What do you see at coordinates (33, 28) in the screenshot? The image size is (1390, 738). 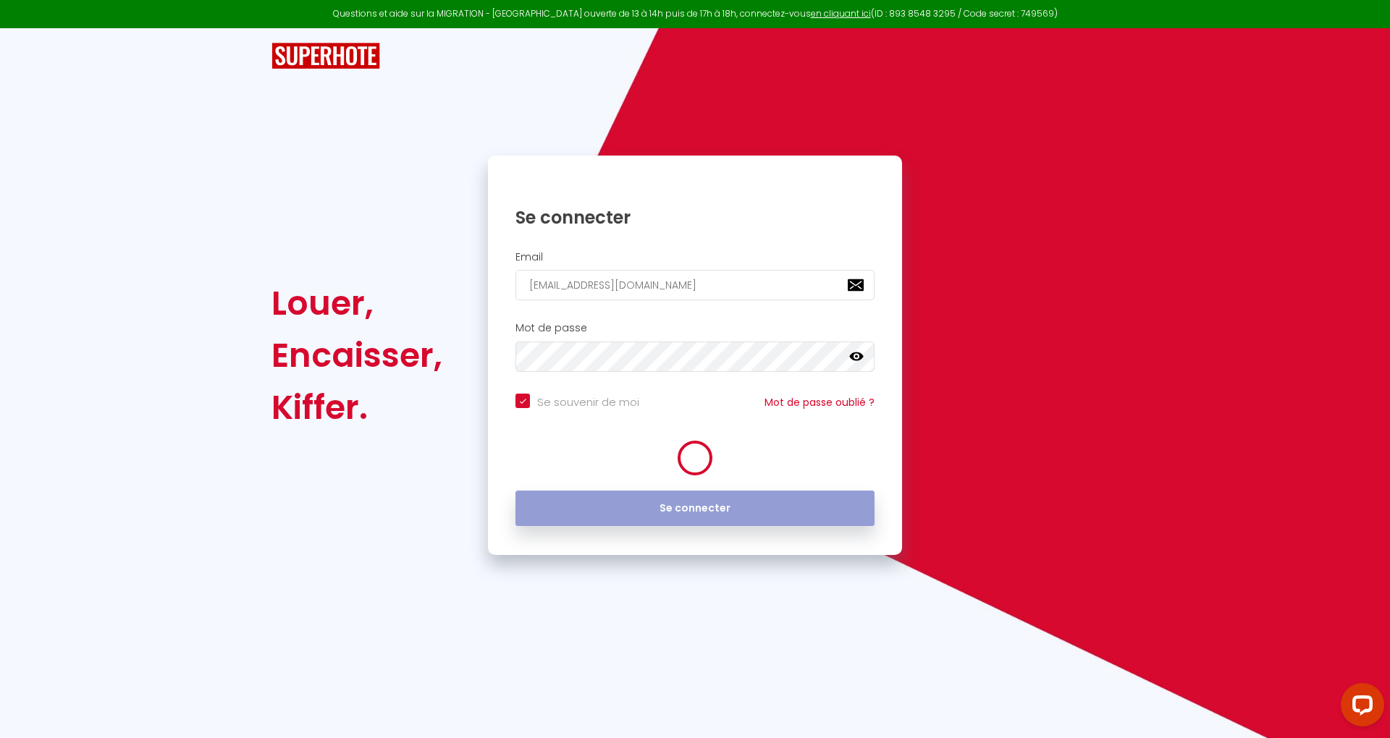 I see `button: Open LiveChat chat widget` at bounding box center [33, 28].